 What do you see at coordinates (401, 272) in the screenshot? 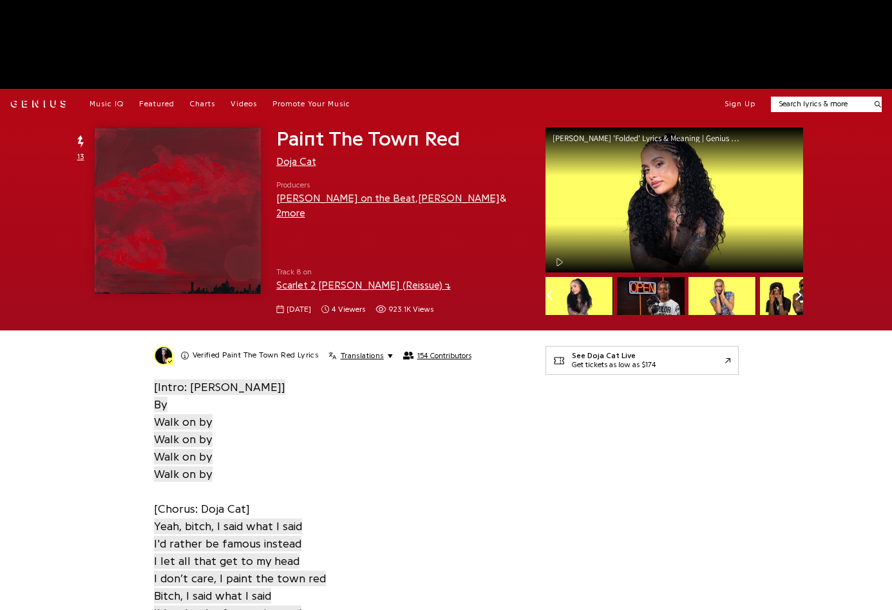
I see `span: Track 8 on` at bounding box center [401, 272].